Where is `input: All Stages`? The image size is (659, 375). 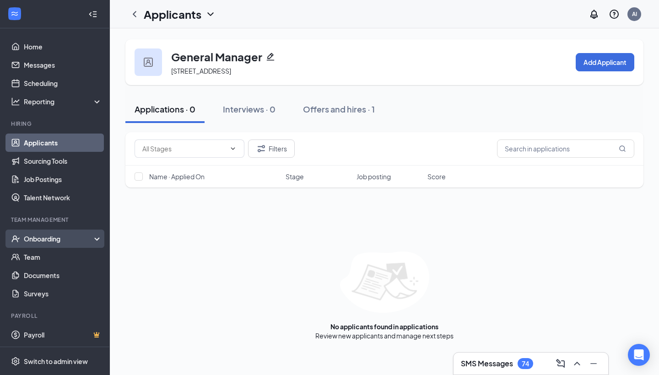
input: All Stages is located at coordinates (184, 149).